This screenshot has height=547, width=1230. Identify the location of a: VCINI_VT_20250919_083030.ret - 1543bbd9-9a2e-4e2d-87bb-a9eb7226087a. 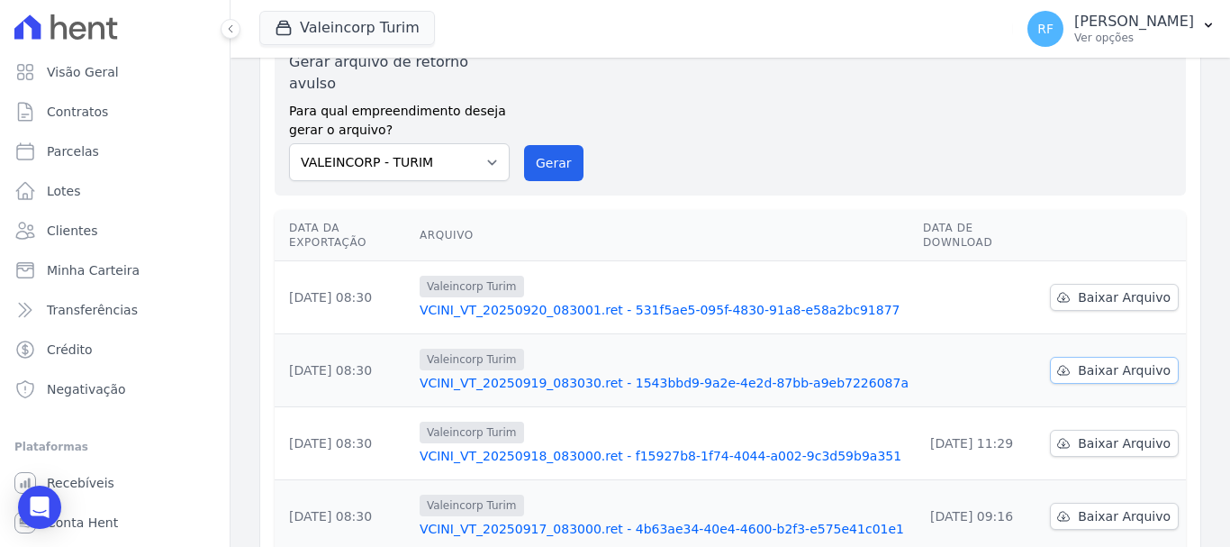
(664, 383).